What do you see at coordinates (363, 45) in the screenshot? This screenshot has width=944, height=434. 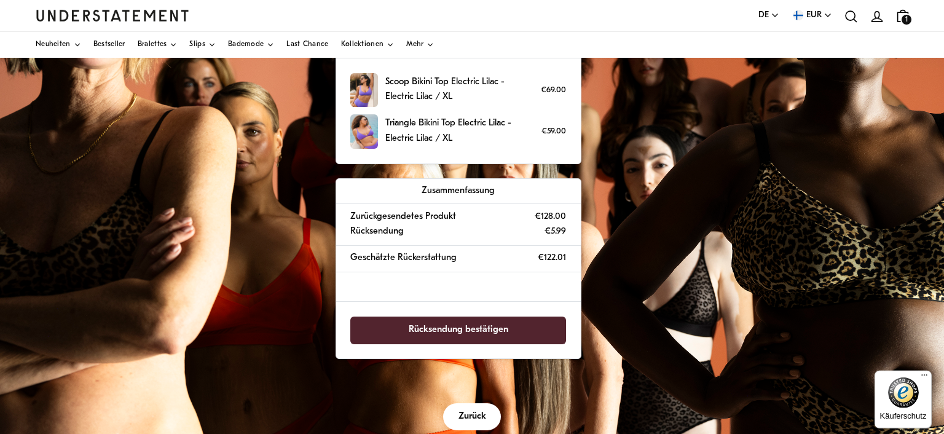 I see `span: Kollektionen` at bounding box center [363, 45].